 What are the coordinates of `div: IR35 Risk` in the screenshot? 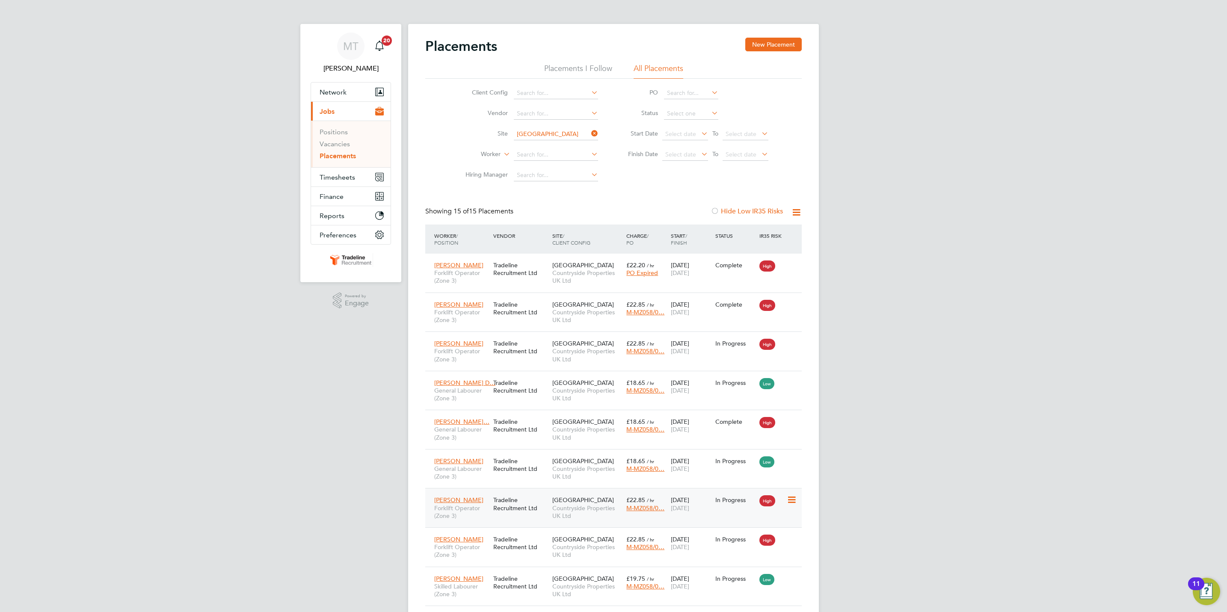 It's located at (772, 236).